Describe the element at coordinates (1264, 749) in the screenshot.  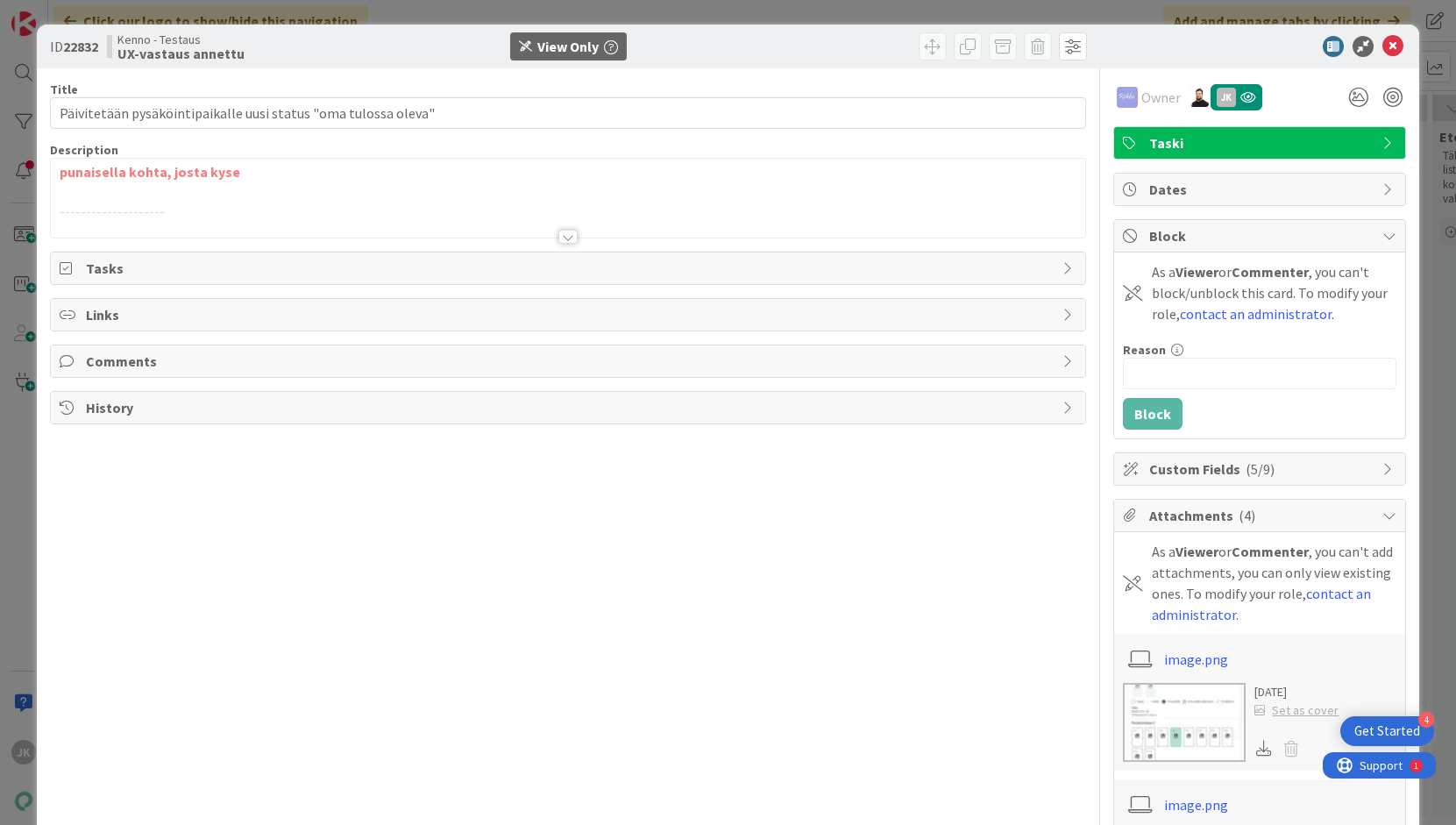
I see `div: Download` at that location.